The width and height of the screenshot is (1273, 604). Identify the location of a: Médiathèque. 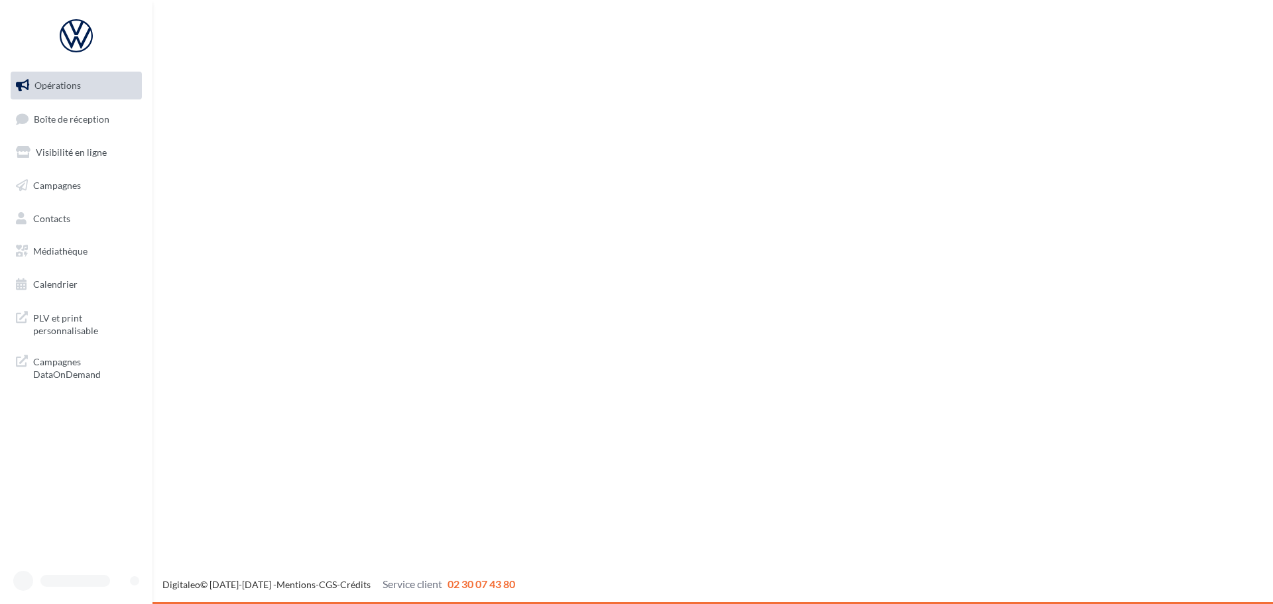
(76, 251).